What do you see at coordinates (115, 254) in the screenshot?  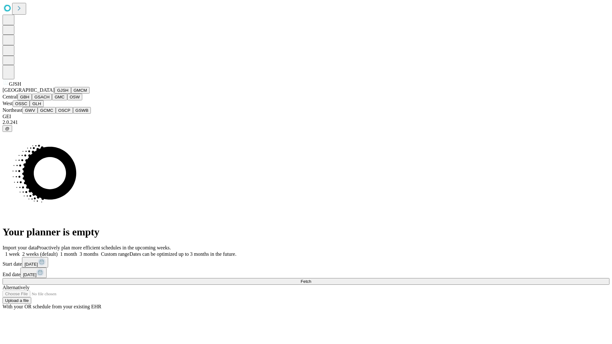 I see `span: Custom range` at bounding box center [115, 254].